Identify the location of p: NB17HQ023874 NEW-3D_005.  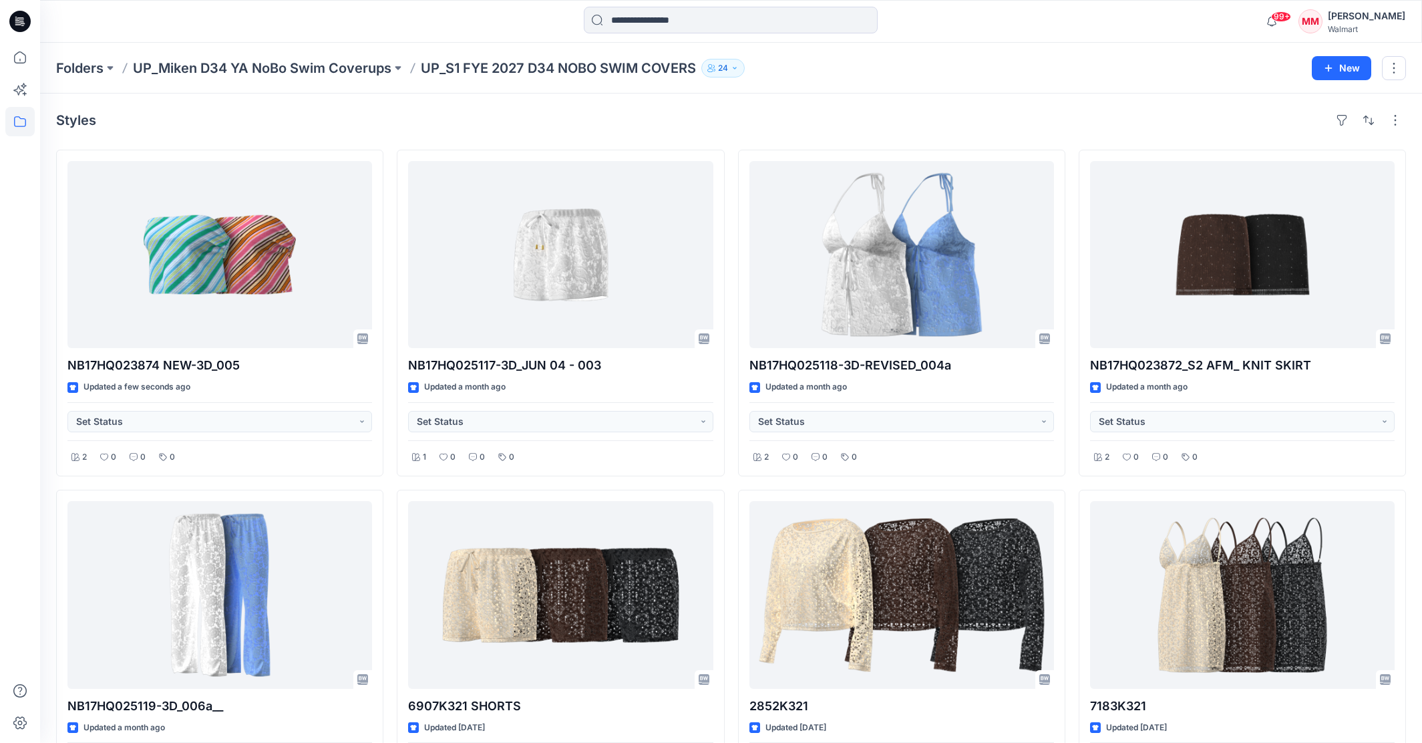
(220, 365).